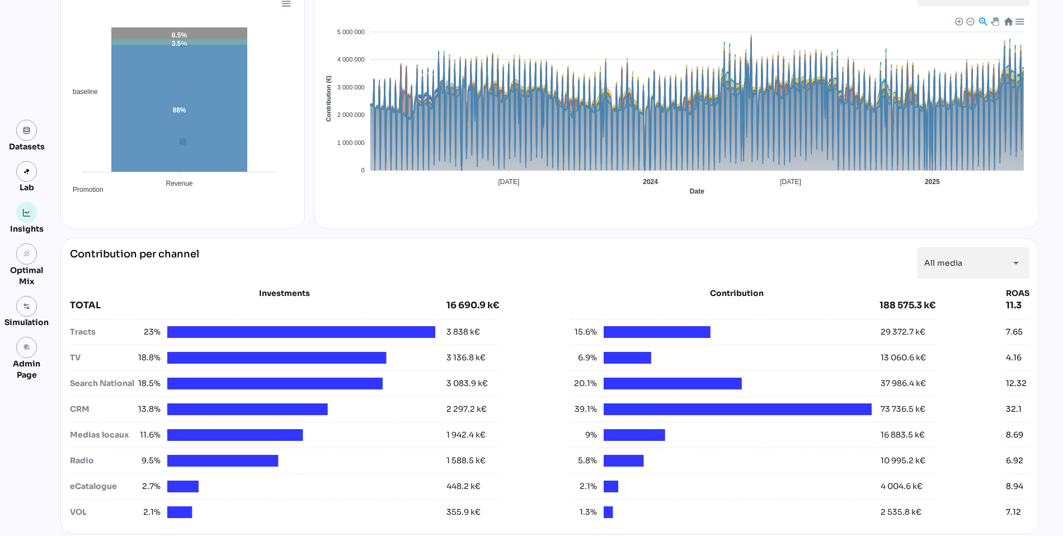 The width and height of the screenshot is (1063, 536). What do you see at coordinates (994, 21) in the screenshot?
I see `div: Panning` at bounding box center [994, 21].